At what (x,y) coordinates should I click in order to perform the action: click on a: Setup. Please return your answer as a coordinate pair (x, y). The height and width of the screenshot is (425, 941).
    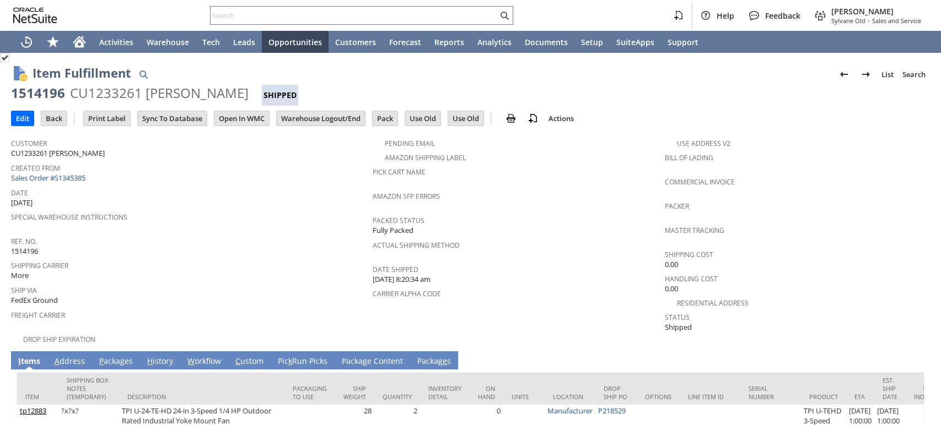
    Looking at the image, I should click on (592, 42).